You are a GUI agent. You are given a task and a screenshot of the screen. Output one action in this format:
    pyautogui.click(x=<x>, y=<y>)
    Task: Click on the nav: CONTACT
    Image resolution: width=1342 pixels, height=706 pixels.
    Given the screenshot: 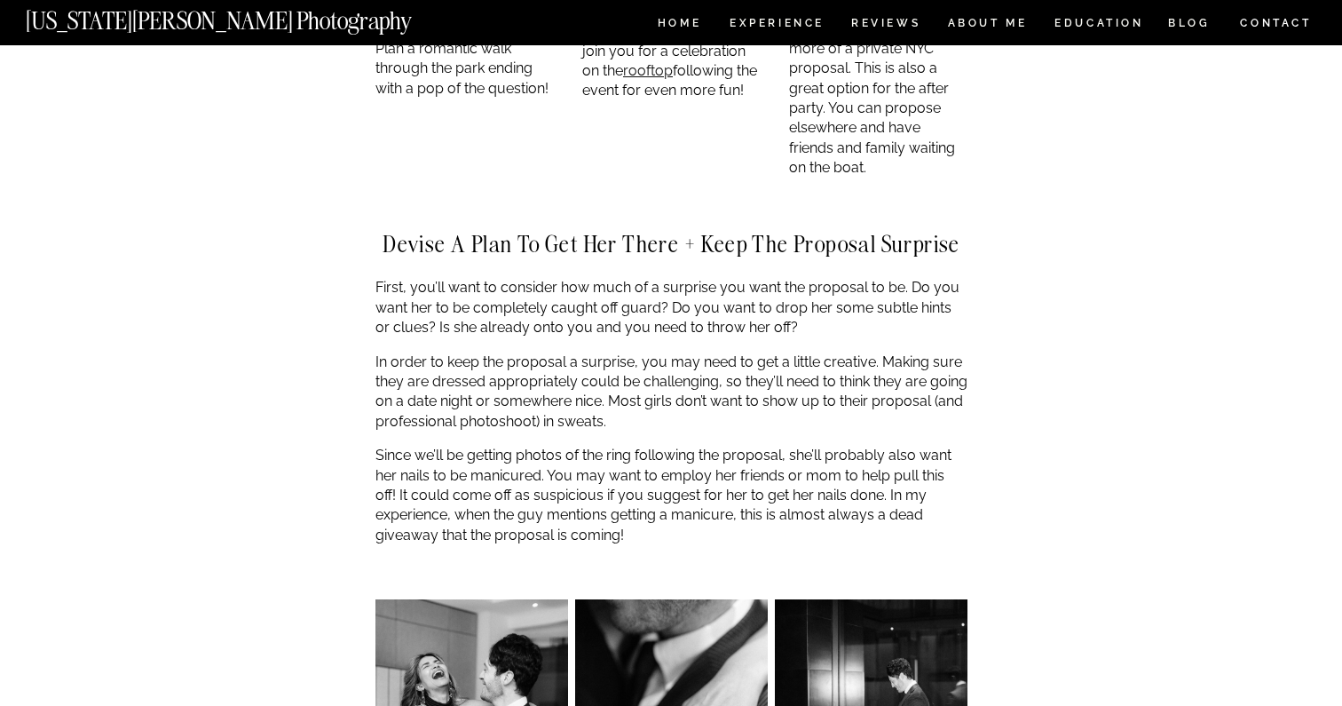 What is the action you would take?
    pyautogui.click(x=1276, y=23)
    